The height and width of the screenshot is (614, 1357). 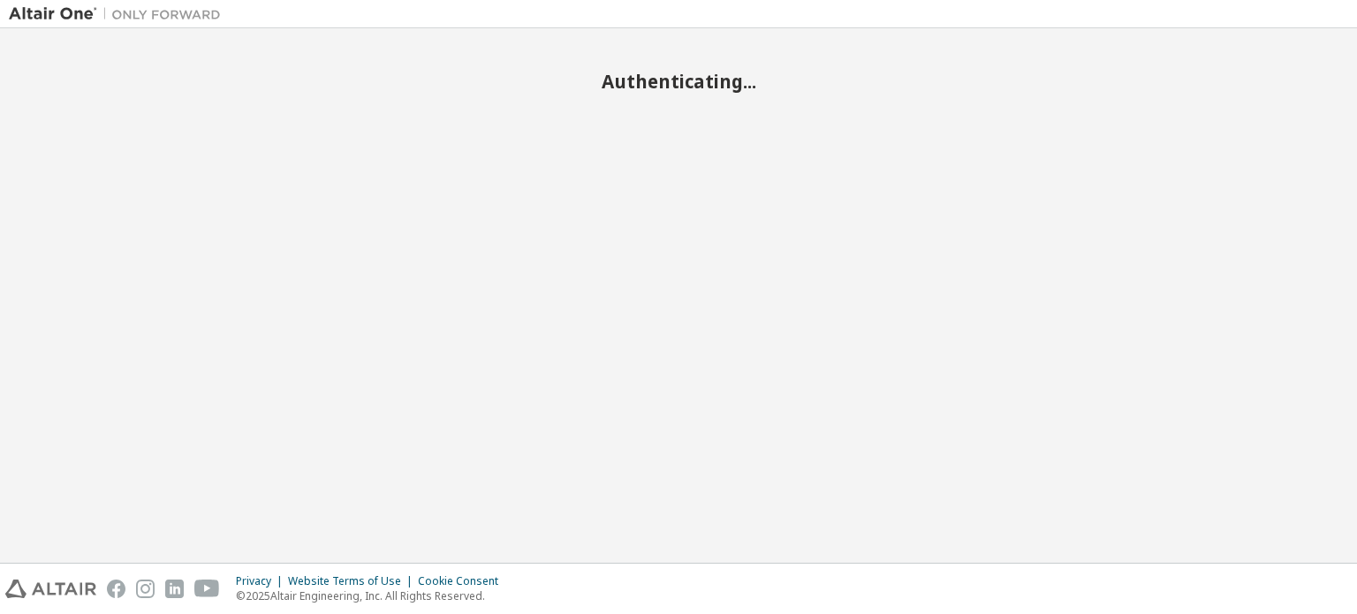 What do you see at coordinates (262, 581) in the screenshot?
I see `div: Privacy` at bounding box center [262, 581].